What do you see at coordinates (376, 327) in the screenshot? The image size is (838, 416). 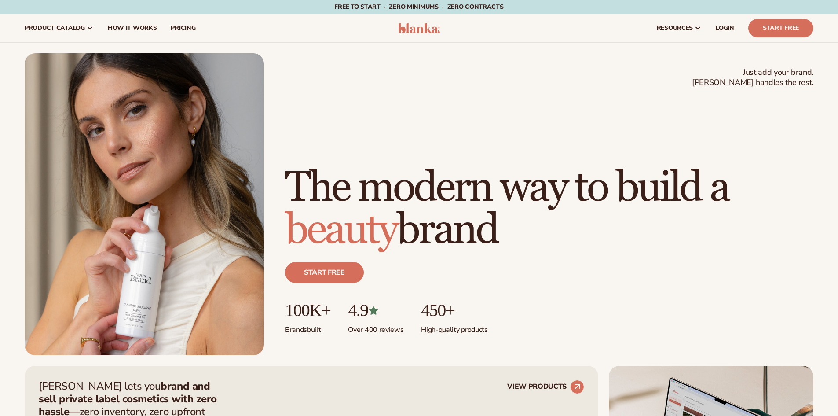 I see `p: Over 400 reviews` at bounding box center [376, 327].